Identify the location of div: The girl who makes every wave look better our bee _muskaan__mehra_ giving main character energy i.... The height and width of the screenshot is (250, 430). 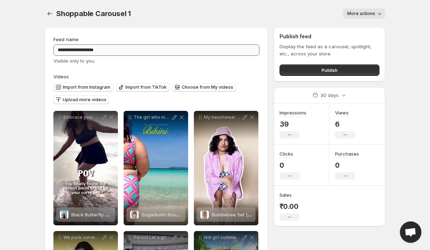
(156, 168).